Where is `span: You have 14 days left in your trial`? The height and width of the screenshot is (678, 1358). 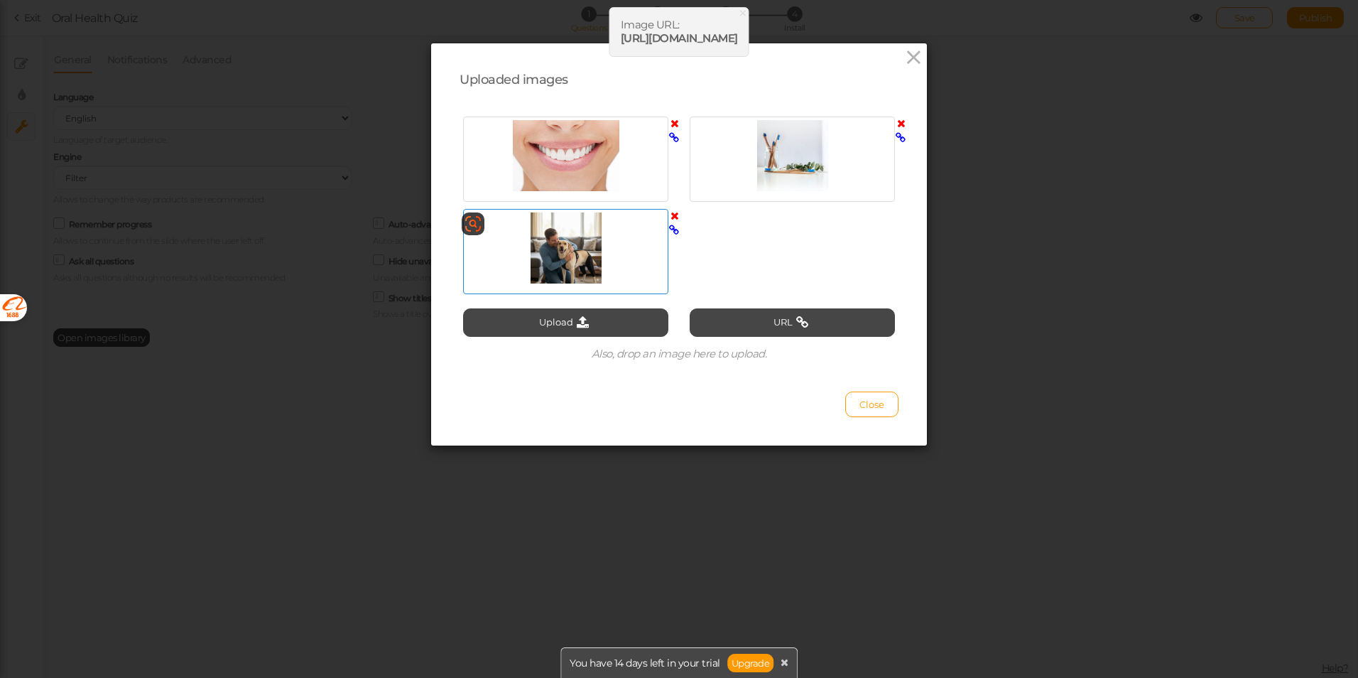 span: You have 14 days left in your trial is located at coordinates (645, 663).